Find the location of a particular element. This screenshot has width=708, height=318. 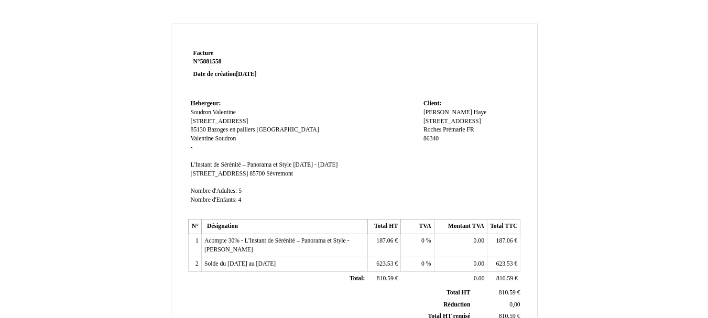

th: TVA is located at coordinates (417, 227).